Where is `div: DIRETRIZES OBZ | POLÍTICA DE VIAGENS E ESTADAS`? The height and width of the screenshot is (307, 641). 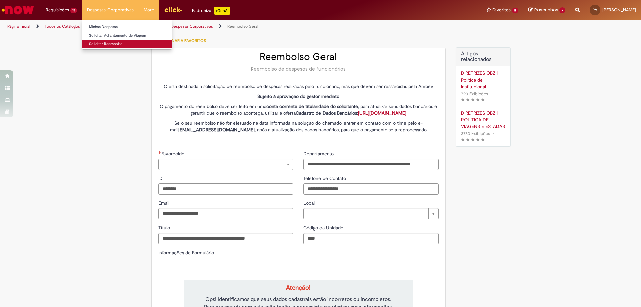 div: DIRETRIZES OBZ | POLÍTICA DE VIAGENS E ESTADAS is located at coordinates (483, 119).